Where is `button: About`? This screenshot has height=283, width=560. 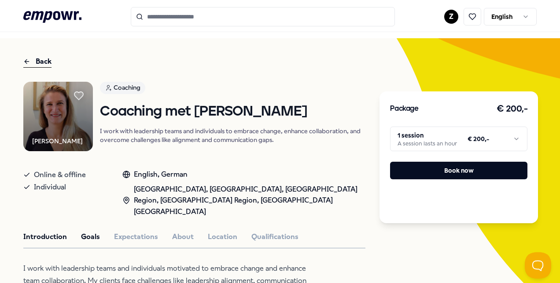 button: About is located at coordinates (183, 237).